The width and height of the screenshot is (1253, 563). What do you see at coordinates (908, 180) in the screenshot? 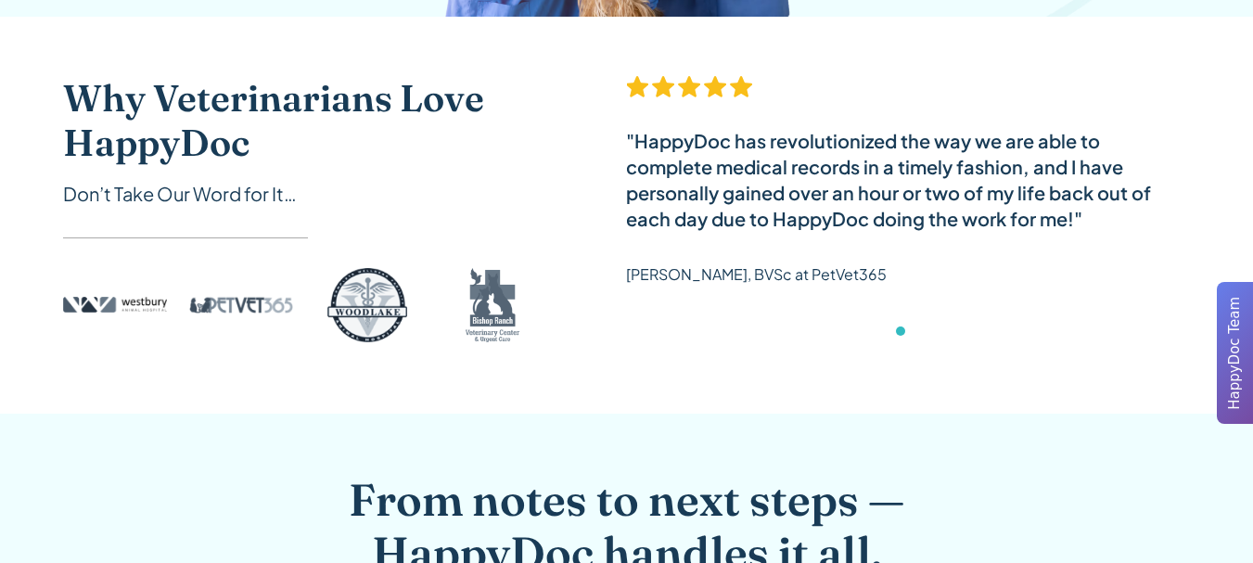
I see `div: "HappyDoc has revolutionized the way we are able to complete medical records in a timely fashion,...` at bounding box center [908, 180].